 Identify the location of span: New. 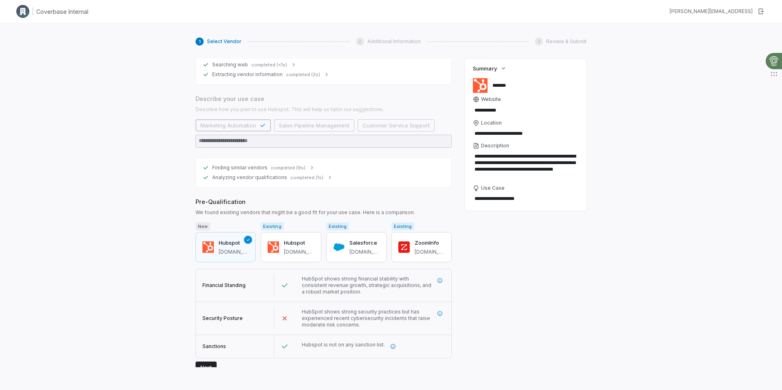
(203, 227).